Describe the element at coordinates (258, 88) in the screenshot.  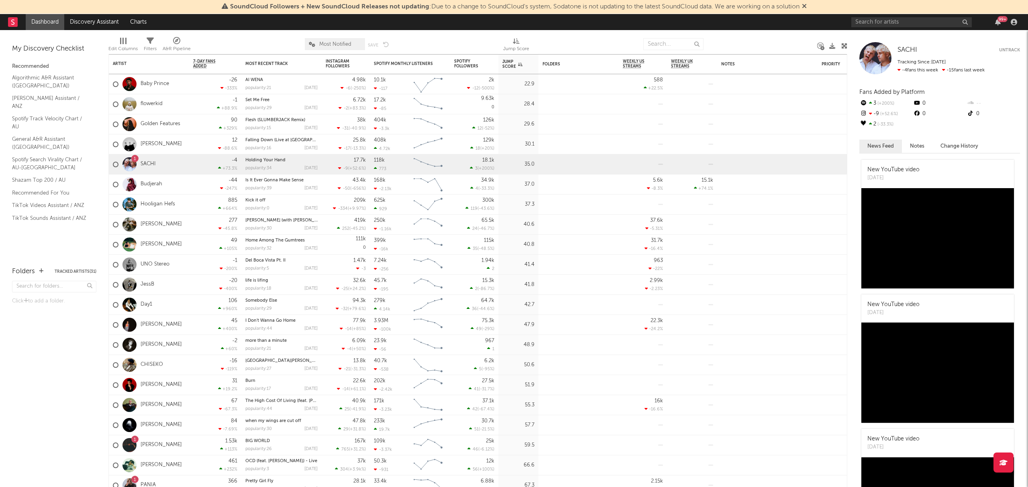
I see `div: popularity: 21` at that location.